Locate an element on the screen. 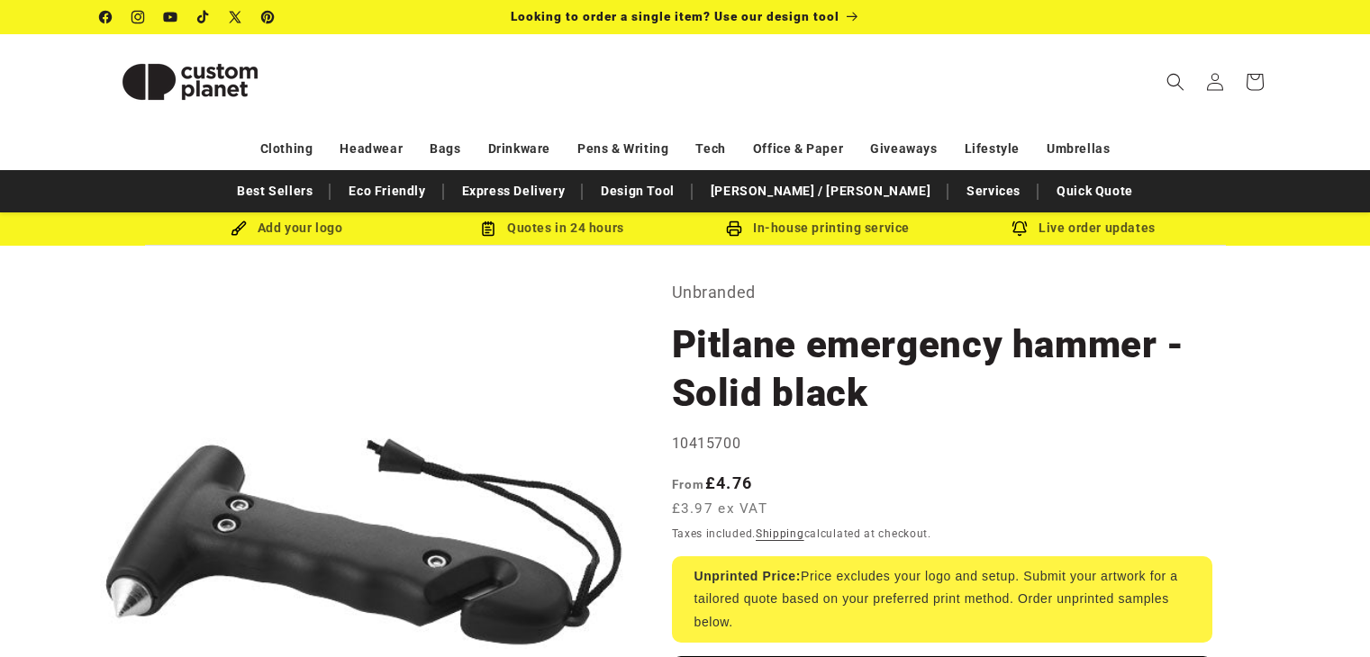 The width and height of the screenshot is (1370, 657). a: Umbrellas is located at coordinates (1078, 149).